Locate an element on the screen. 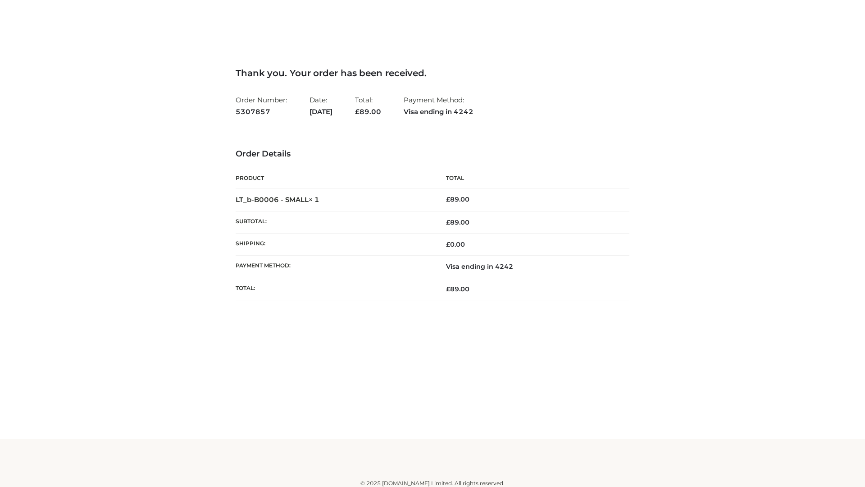 This screenshot has width=865, height=487. li: Payment Method: is located at coordinates (438, 105).